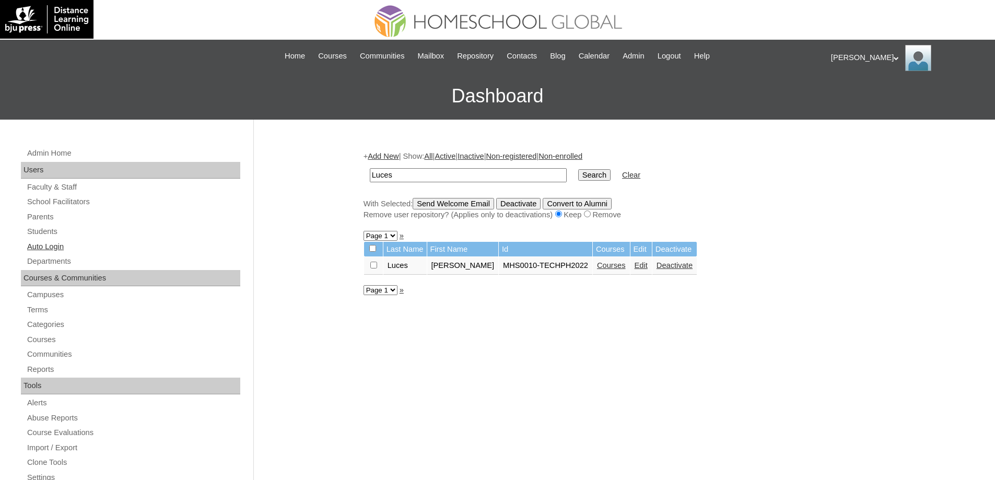  Describe the element at coordinates (641, 249) in the screenshot. I see `td: Edit` at that location.